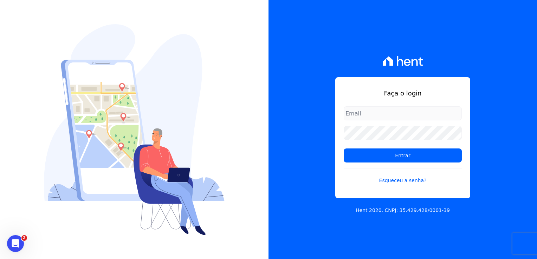 Image resolution: width=537 pixels, height=259 pixels. I want to click on span: 2, so click(24, 238).